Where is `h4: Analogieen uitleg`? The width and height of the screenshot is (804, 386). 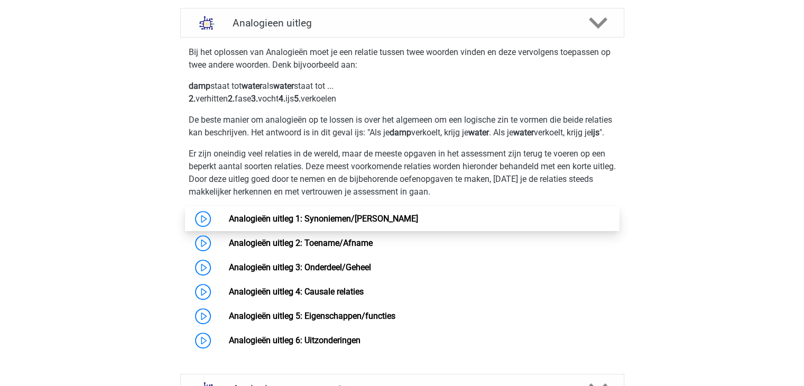
h4: Analogieen uitleg is located at coordinates (402, 23).